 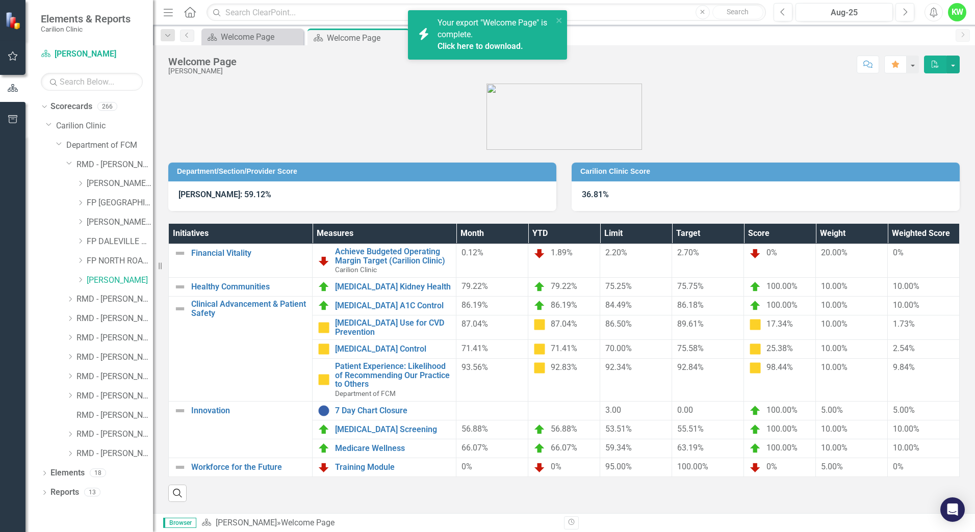 What do you see at coordinates (86, 19) in the screenshot?
I see `span: Elements & Reports` at bounding box center [86, 19].